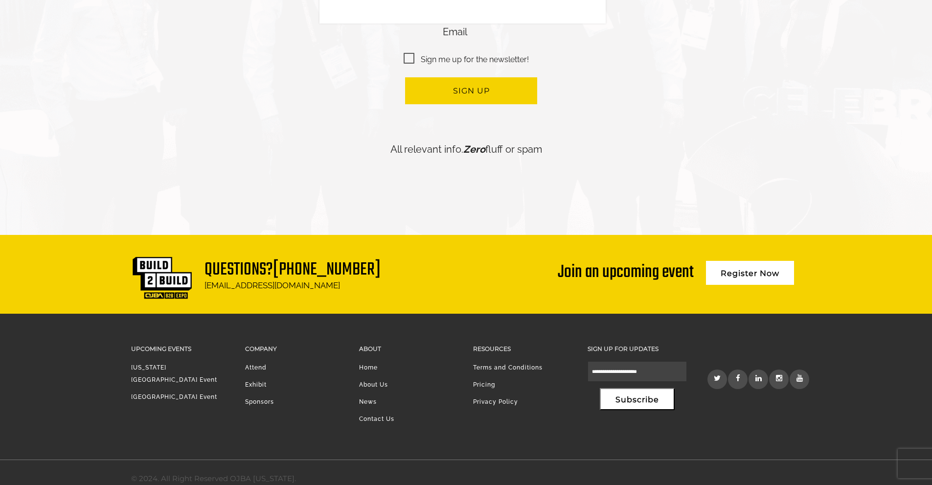 The image size is (932, 485). Describe the element at coordinates (466, 149) in the screenshot. I see `p: All relevant info. fluff or spam` at that location.